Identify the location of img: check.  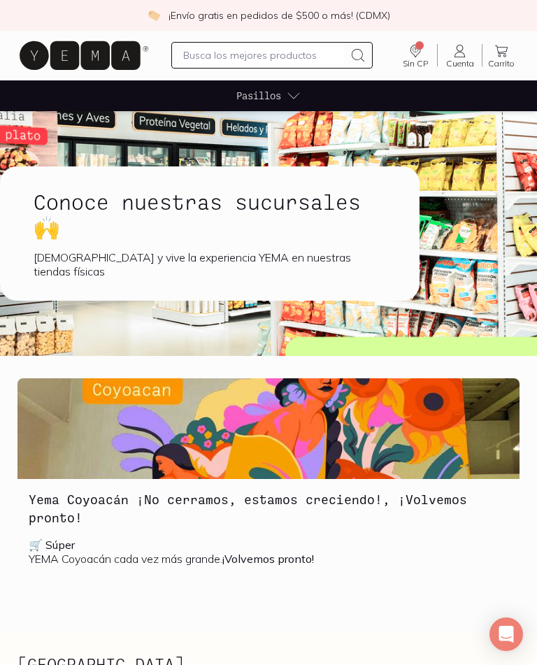
(154, 15).